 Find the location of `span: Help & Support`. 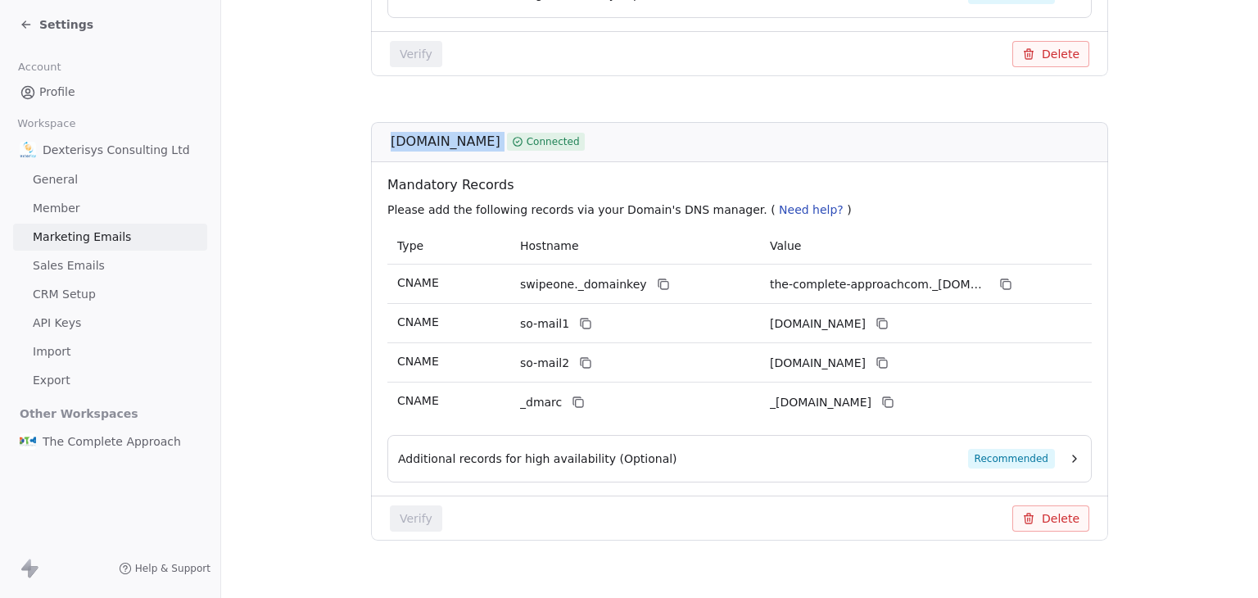

span: Help & Support is located at coordinates (173, 568).